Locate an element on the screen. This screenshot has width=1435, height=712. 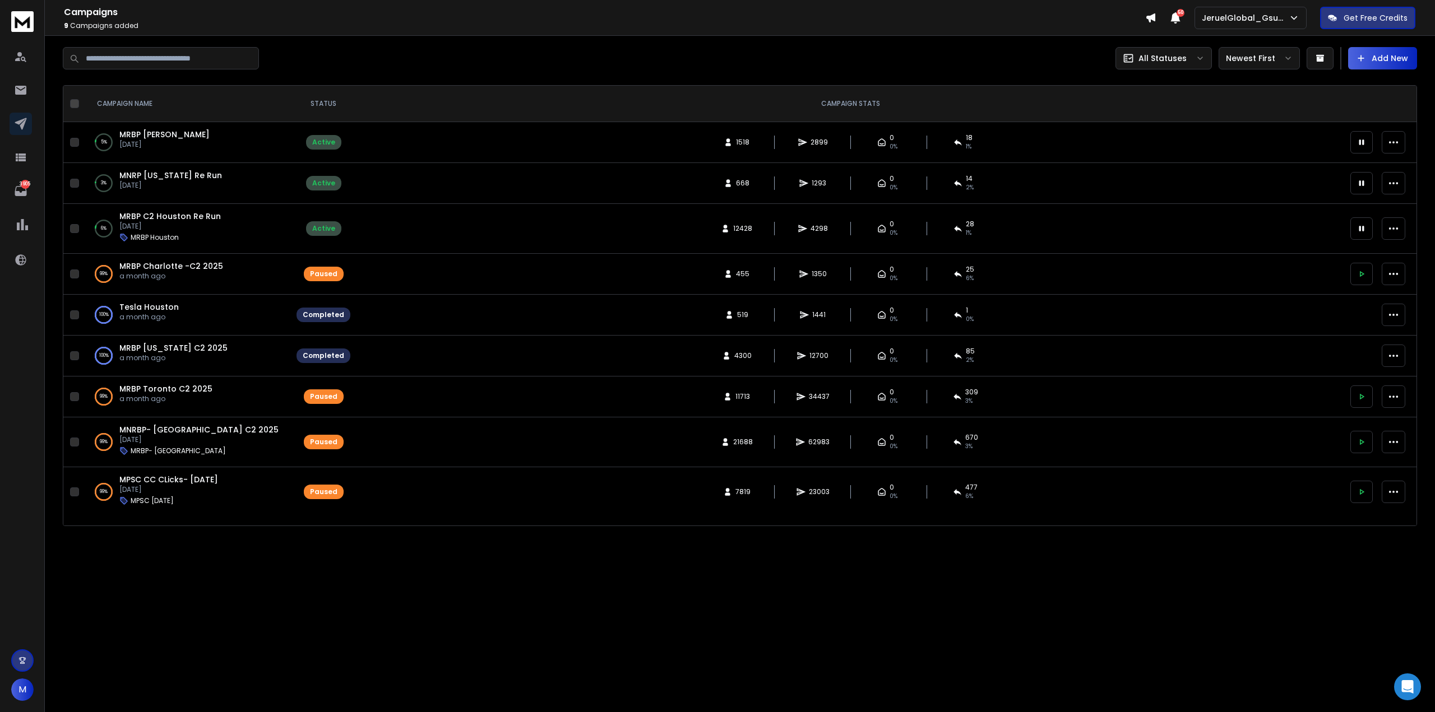
span: 11713 is located at coordinates (743, 397).